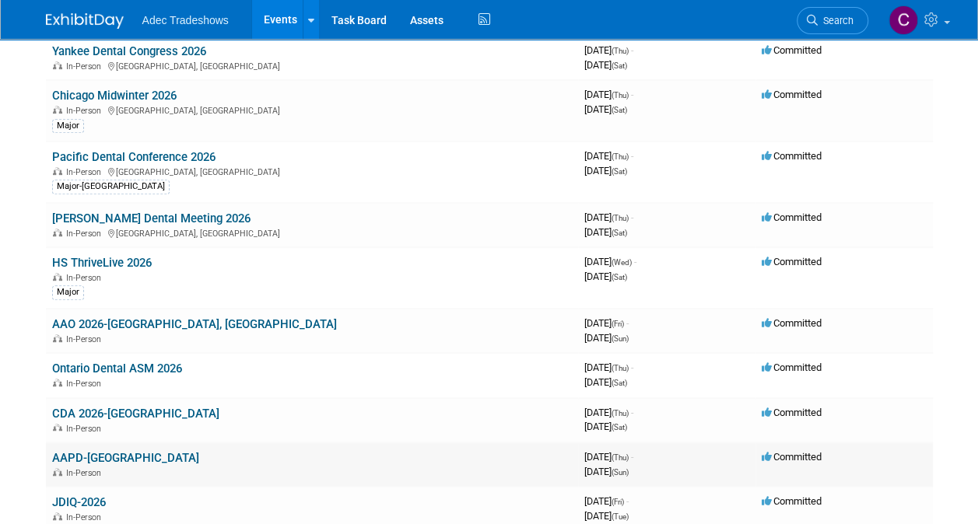 The width and height of the screenshot is (978, 524). I want to click on a: JDIQ-2026, so click(79, 502).